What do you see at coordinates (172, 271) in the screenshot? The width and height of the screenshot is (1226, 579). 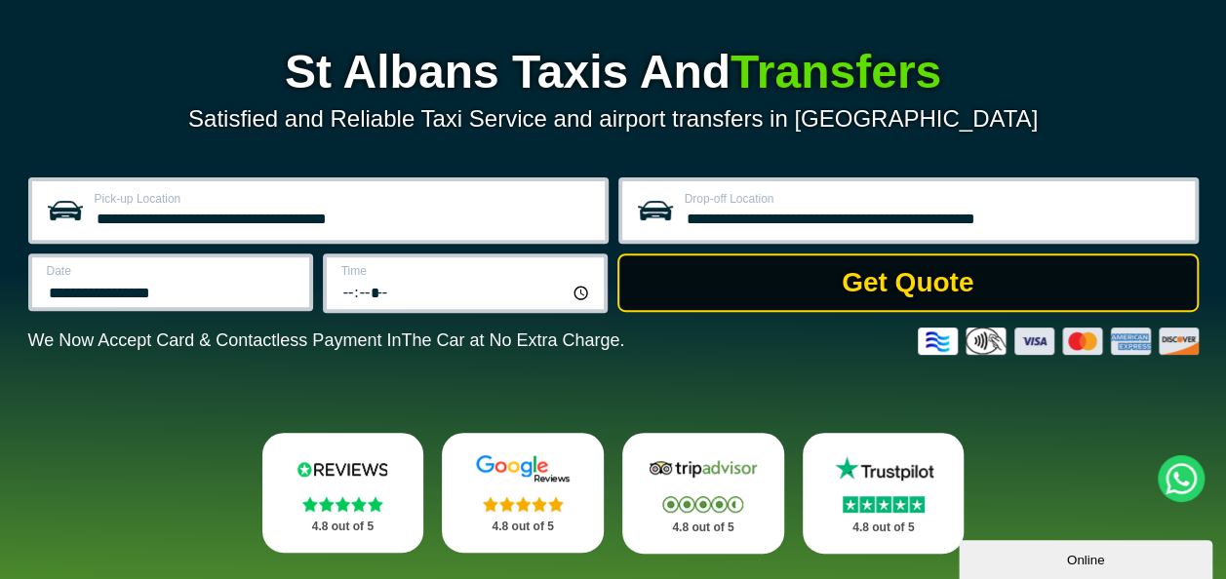 I see `label: Date` at bounding box center [172, 271].